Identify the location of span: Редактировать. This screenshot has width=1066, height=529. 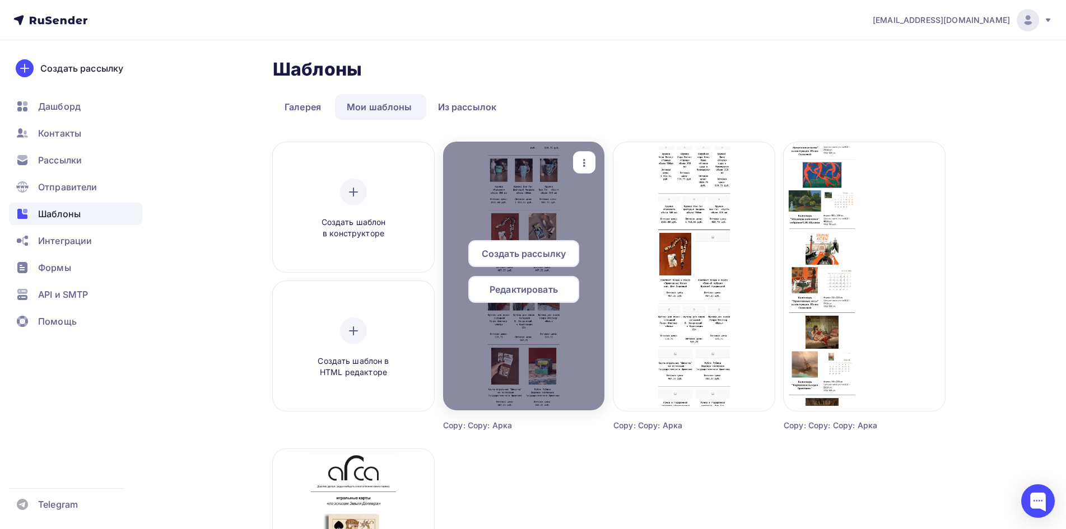
(524, 289).